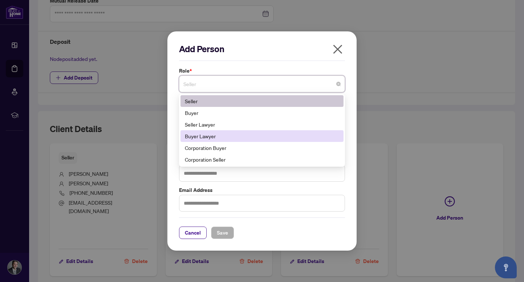 The width and height of the screenshot is (524, 282). I want to click on div: Corporation Buyer, so click(262, 148).